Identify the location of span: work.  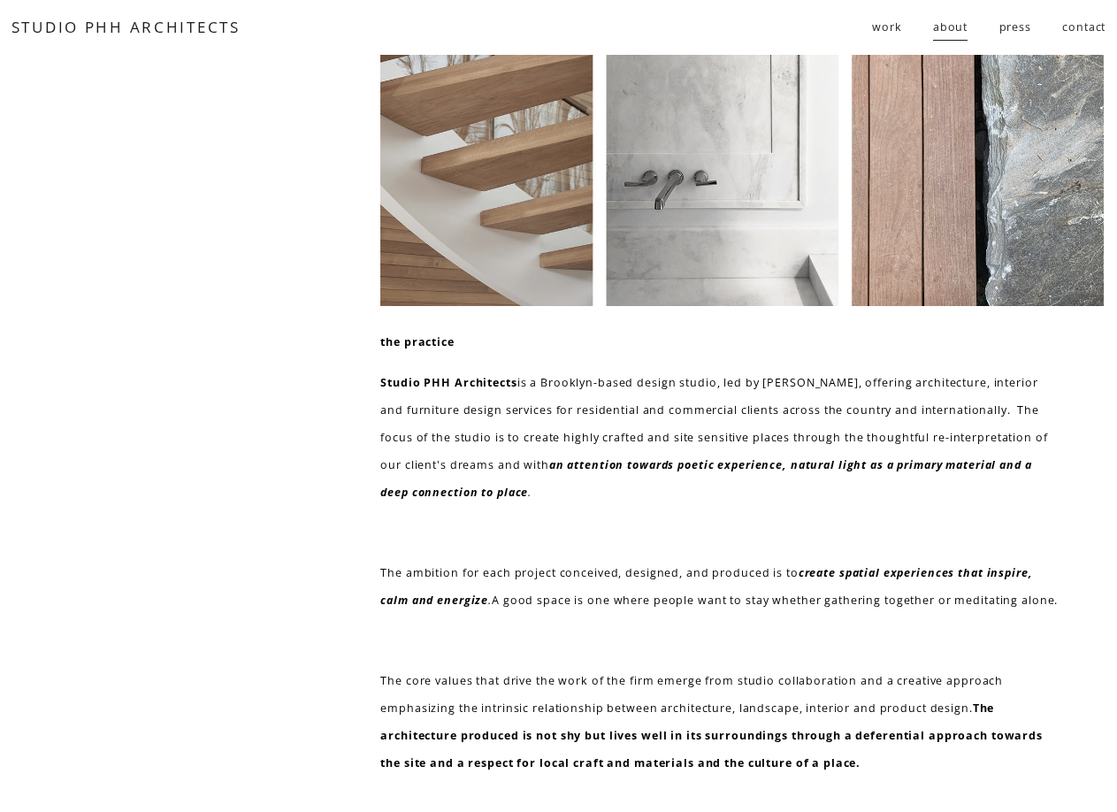
(887, 27).